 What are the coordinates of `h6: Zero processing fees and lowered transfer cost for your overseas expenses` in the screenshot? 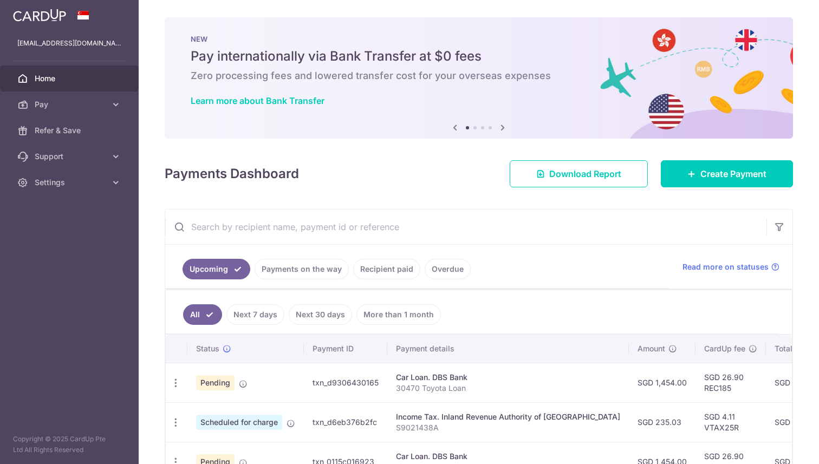 It's located at (479, 76).